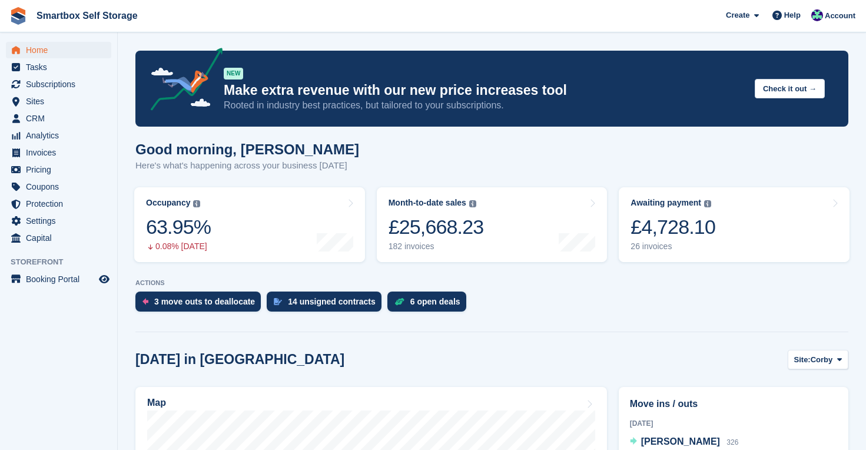  Describe the element at coordinates (61, 238) in the screenshot. I see `span: Capital` at that location.